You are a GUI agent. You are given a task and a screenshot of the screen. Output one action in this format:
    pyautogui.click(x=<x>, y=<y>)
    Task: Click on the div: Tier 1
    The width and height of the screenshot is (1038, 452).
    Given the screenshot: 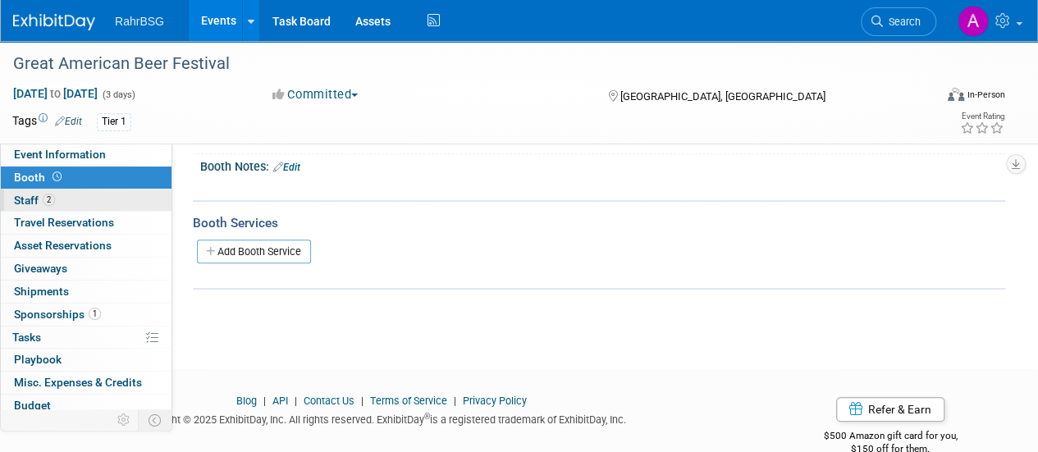 What is the action you would take?
    pyautogui.click(x=114, y=121)
    